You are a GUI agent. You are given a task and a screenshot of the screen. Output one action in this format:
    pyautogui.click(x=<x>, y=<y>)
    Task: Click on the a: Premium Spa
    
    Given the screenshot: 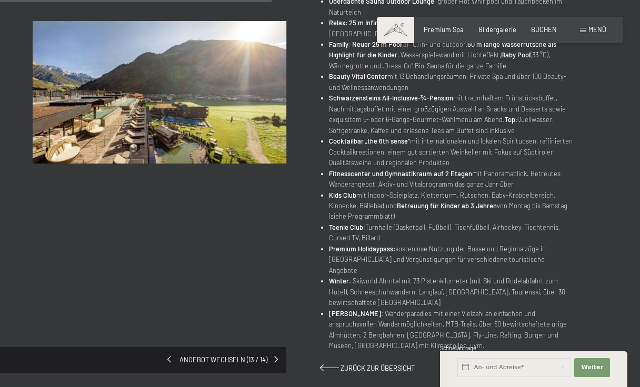 What is the action you would take?
    pyautogui.click(x=443, y=29)
    